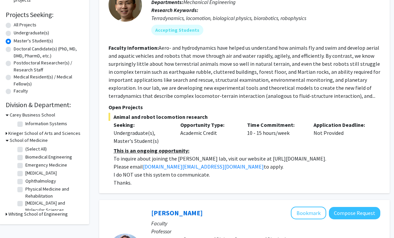  What do you see at coordinates (34, 41) in the screenshot?
I see `label: Master's Student(s)` at bounding box center [34, 41].